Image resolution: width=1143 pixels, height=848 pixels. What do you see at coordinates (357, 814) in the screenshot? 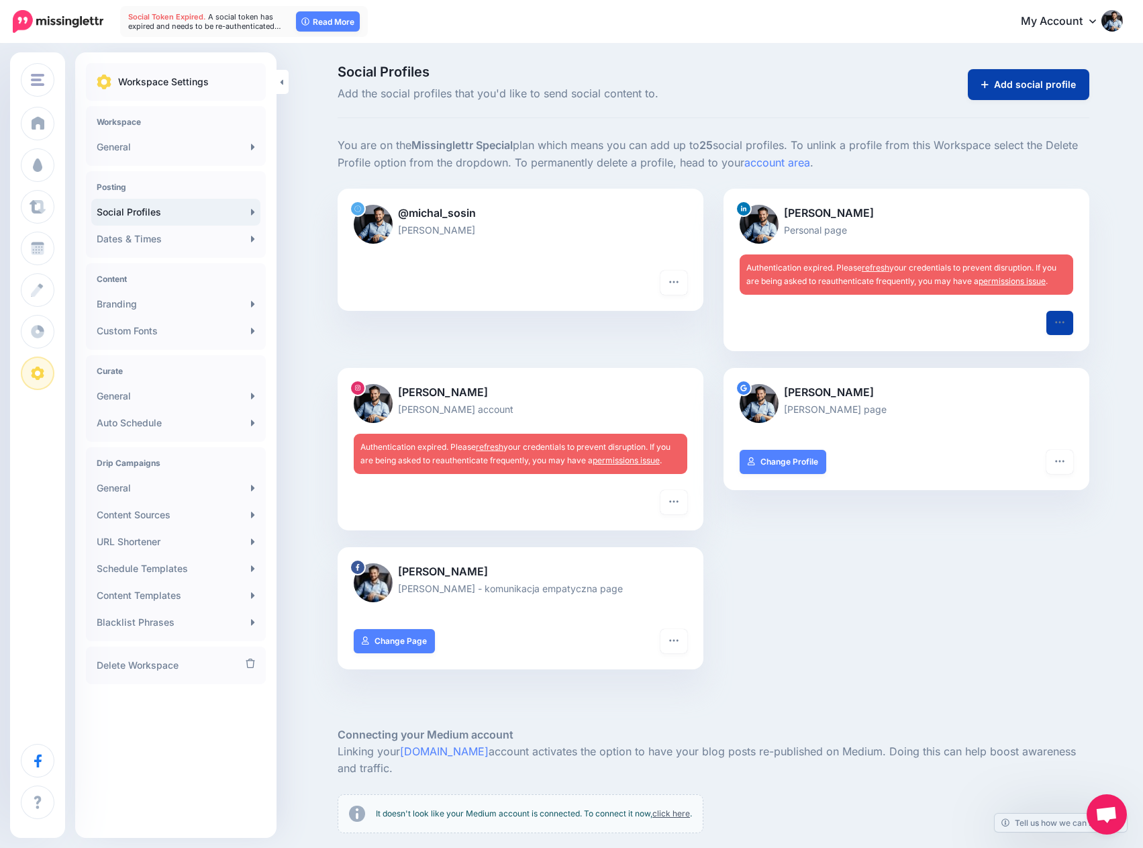
I see `img: info-circle-grey.png` at bounding box center [357, 814].